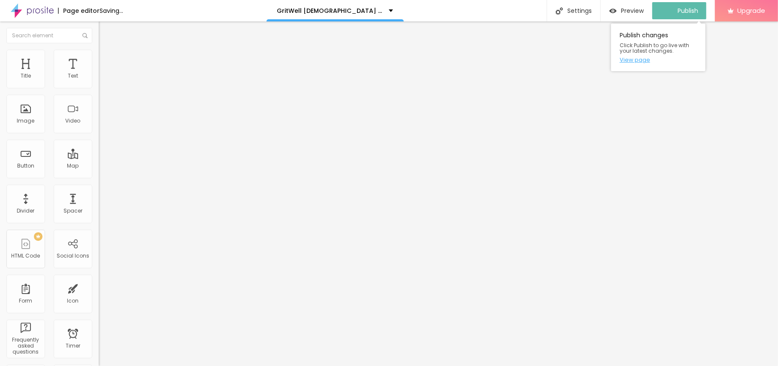  What do you see at coordinates (613, 11) in the screenshot?
I see `img: view-1.svg` at bounding box center [613, 11].